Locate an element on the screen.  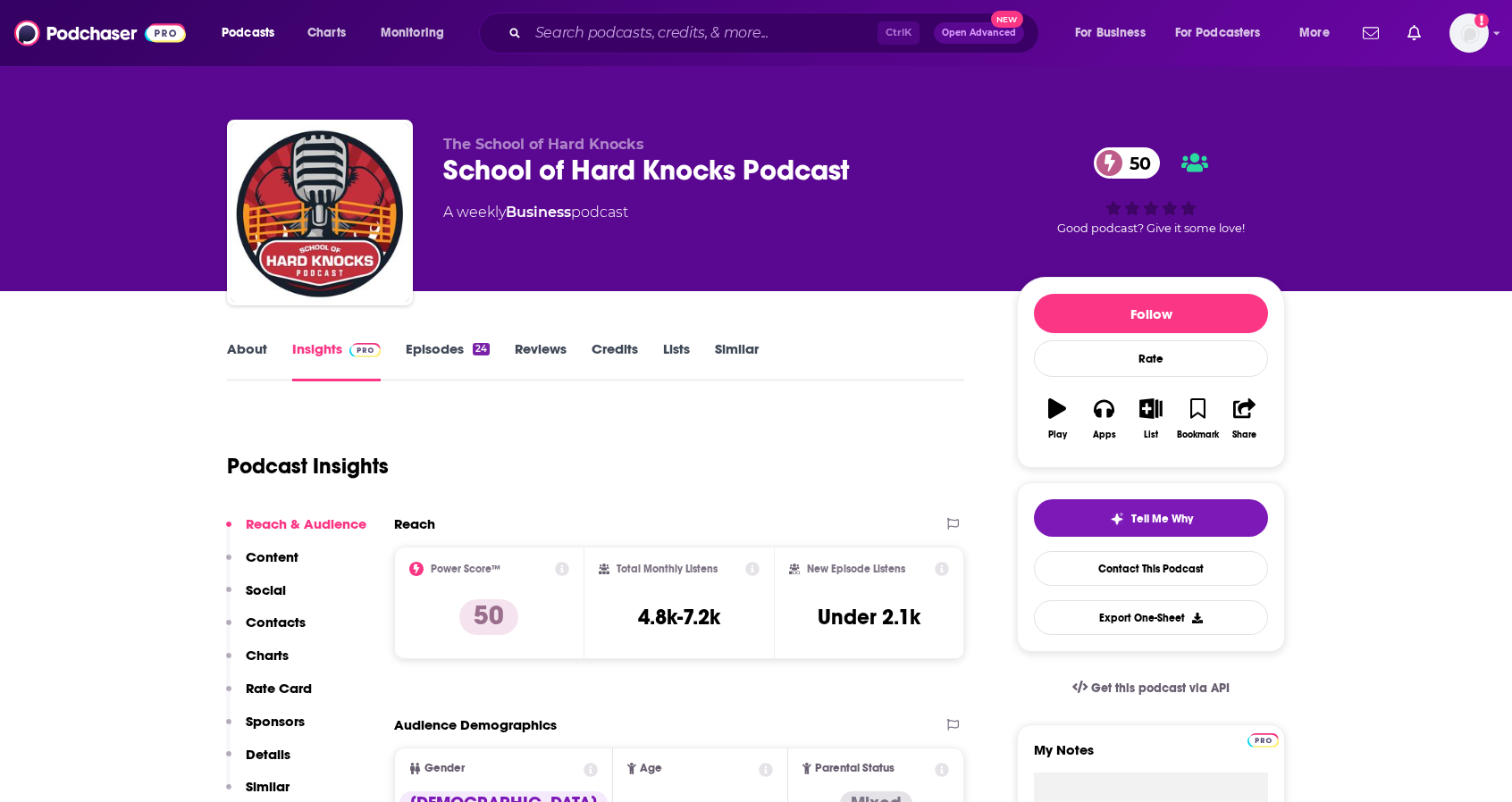
p: Sponsors is located at coordinates (275, 721).